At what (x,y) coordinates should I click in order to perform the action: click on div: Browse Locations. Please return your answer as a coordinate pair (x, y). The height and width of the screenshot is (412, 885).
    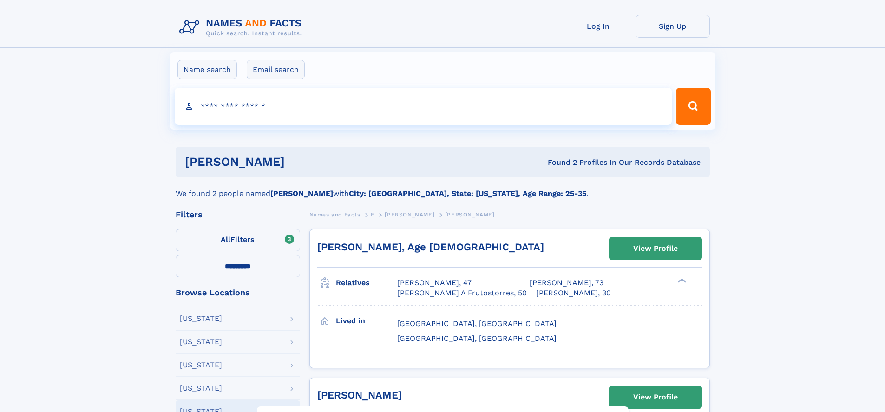
    Looking at the image, I should click on (238, 293).